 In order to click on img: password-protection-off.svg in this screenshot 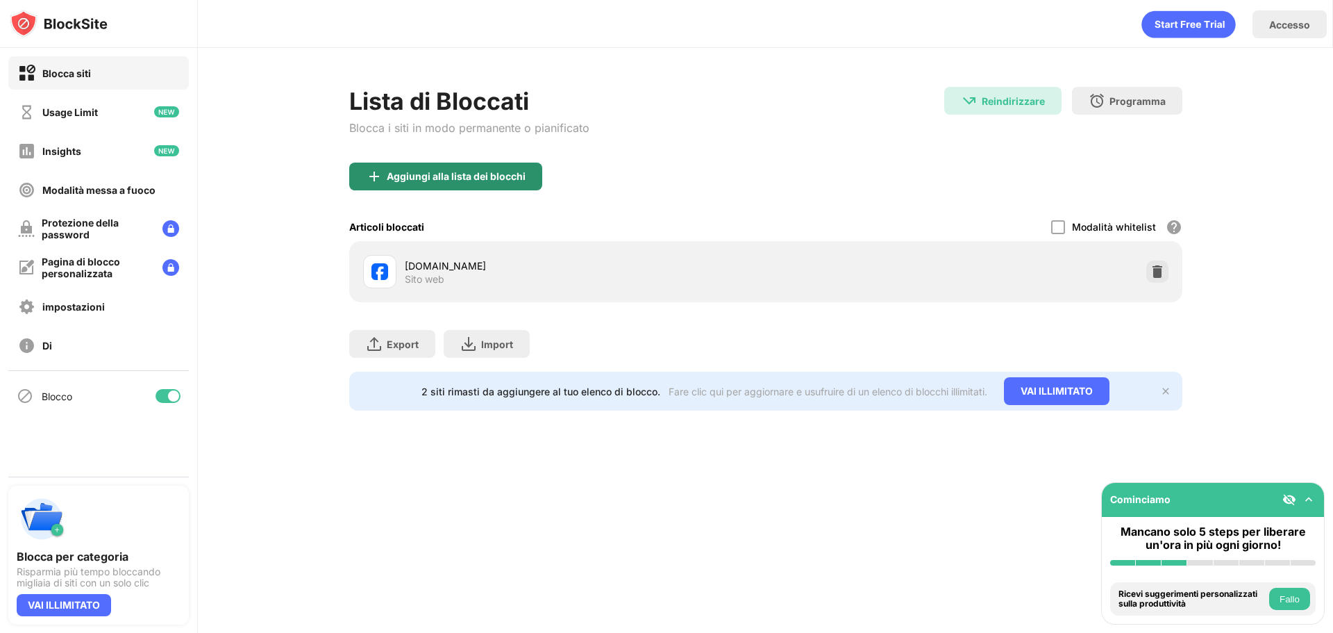, I will do `click(26, 228)`.